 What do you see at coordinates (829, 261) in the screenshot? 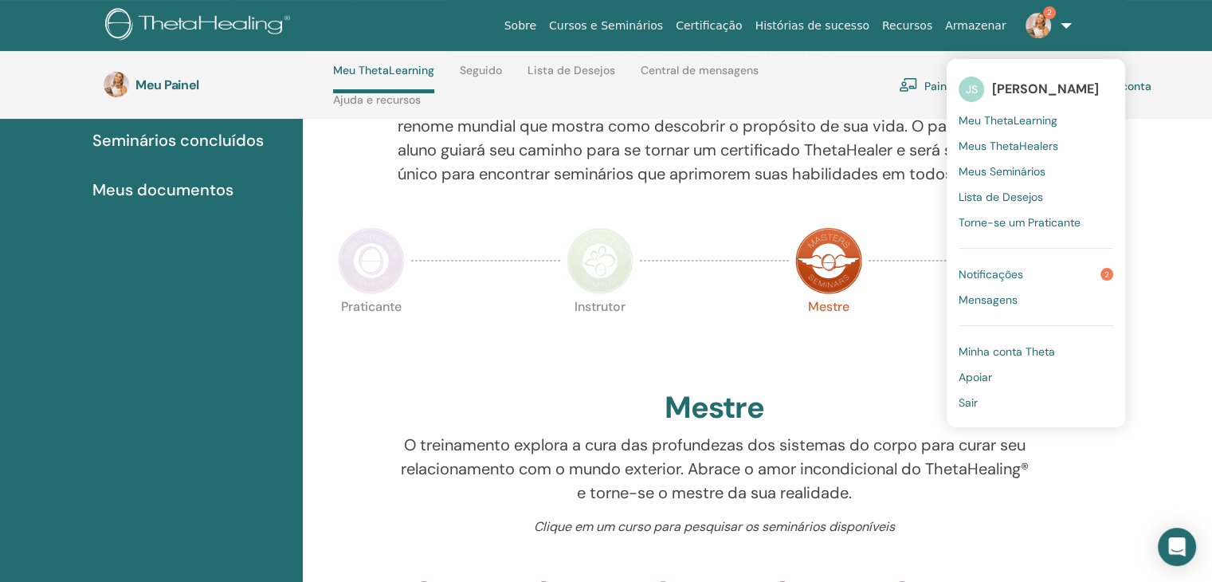
I see `img: Mestre` at bounding box center [829, 261].